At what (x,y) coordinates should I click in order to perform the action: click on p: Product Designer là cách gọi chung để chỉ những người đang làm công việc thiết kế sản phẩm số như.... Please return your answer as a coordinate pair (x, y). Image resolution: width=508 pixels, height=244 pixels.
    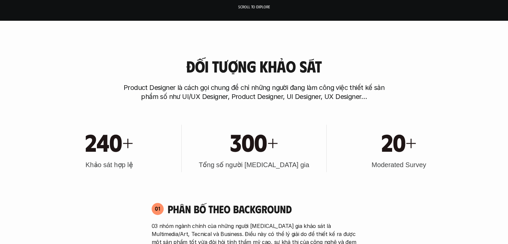
    Looking at the image, I should click on (254, 92).